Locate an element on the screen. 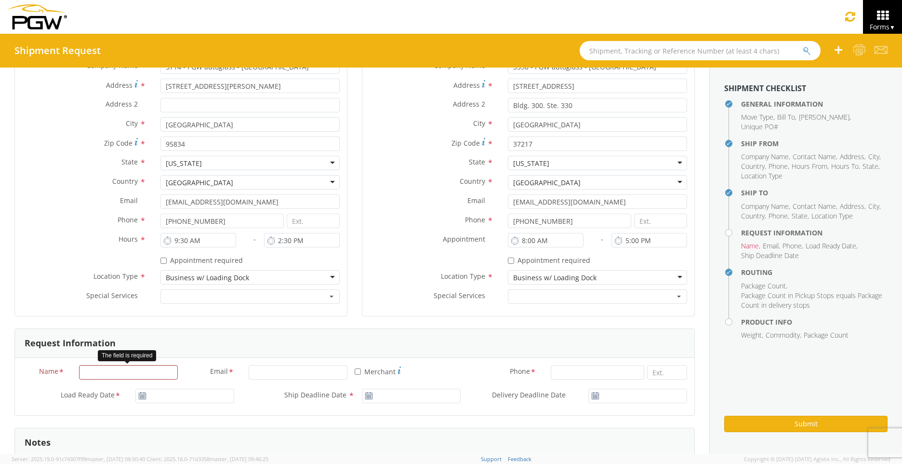 This screenshot has height=464, width=902. a: Feedback is located at coordinates (519, 458).